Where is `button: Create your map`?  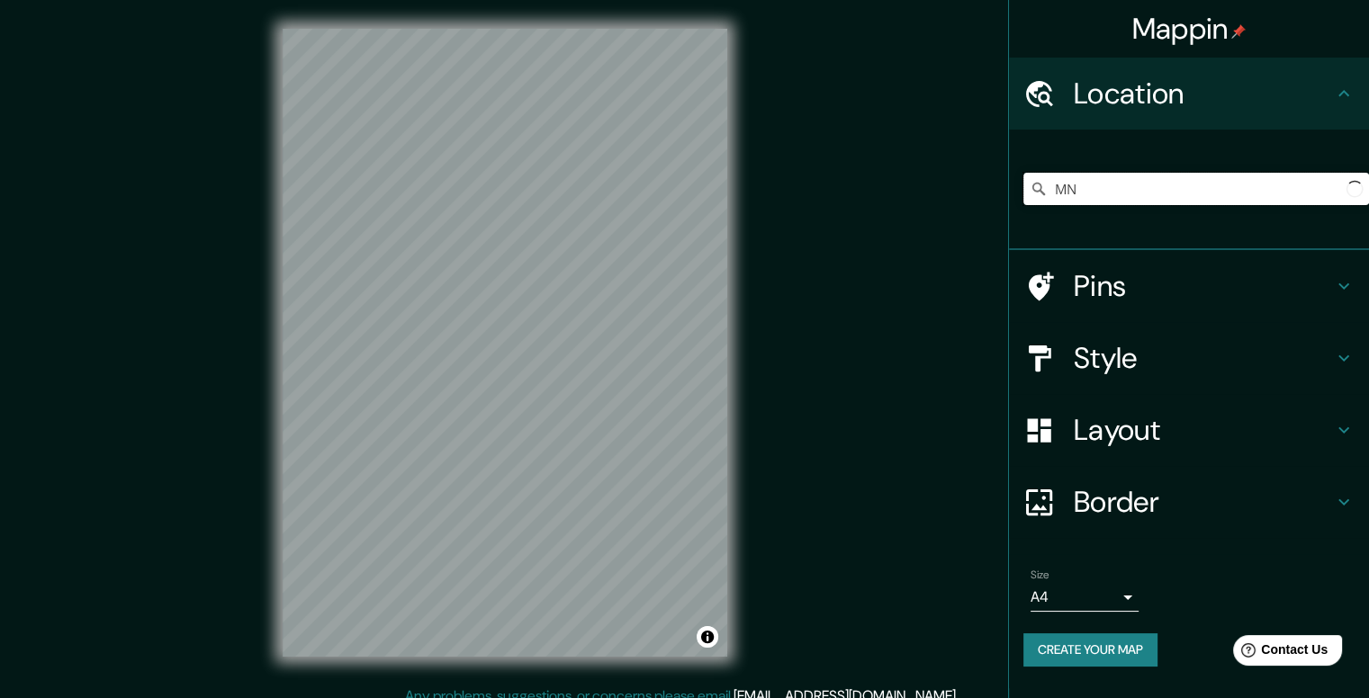
button: Create your map is located at coordinates (1090, 650).